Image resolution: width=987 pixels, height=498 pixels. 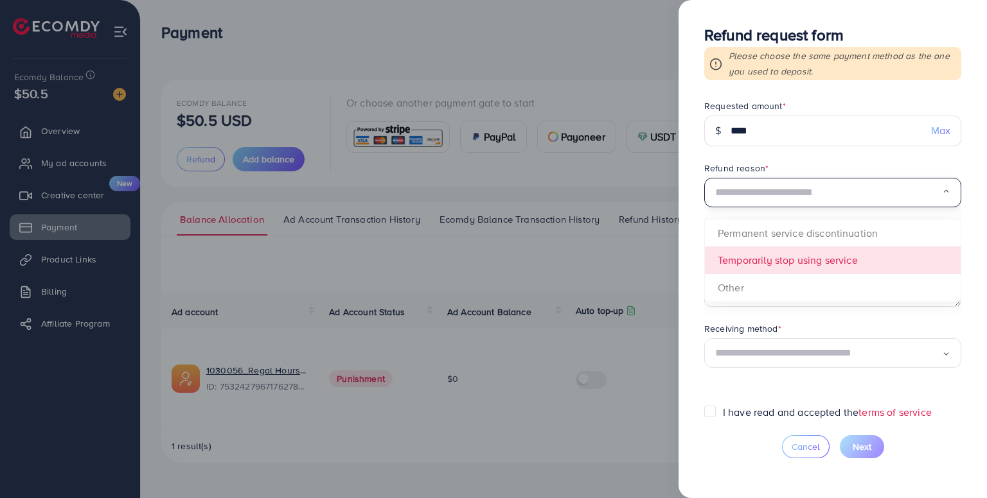 What do you see at coordinates (861, 447) in the screenshot?
I see `span: Next` at bounding box center [861, 447].